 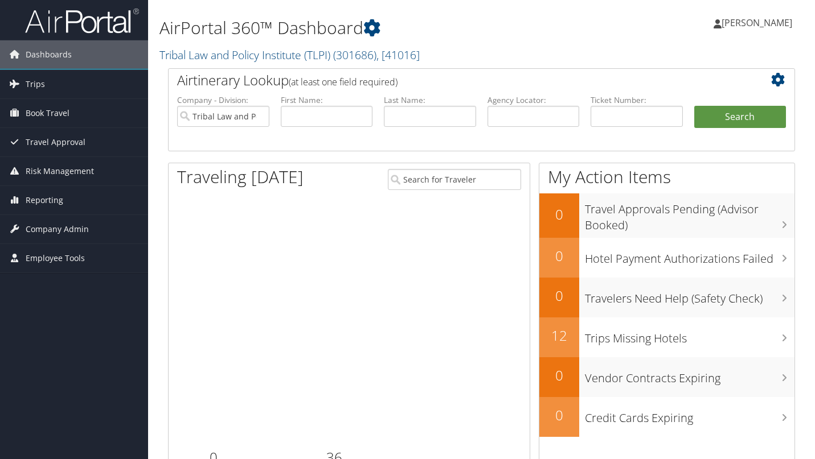 What do you see at coordinates (689, 416) in the screenshot?
I see `h3: Credit Cards Expiring` at bounding box center [689, 416].